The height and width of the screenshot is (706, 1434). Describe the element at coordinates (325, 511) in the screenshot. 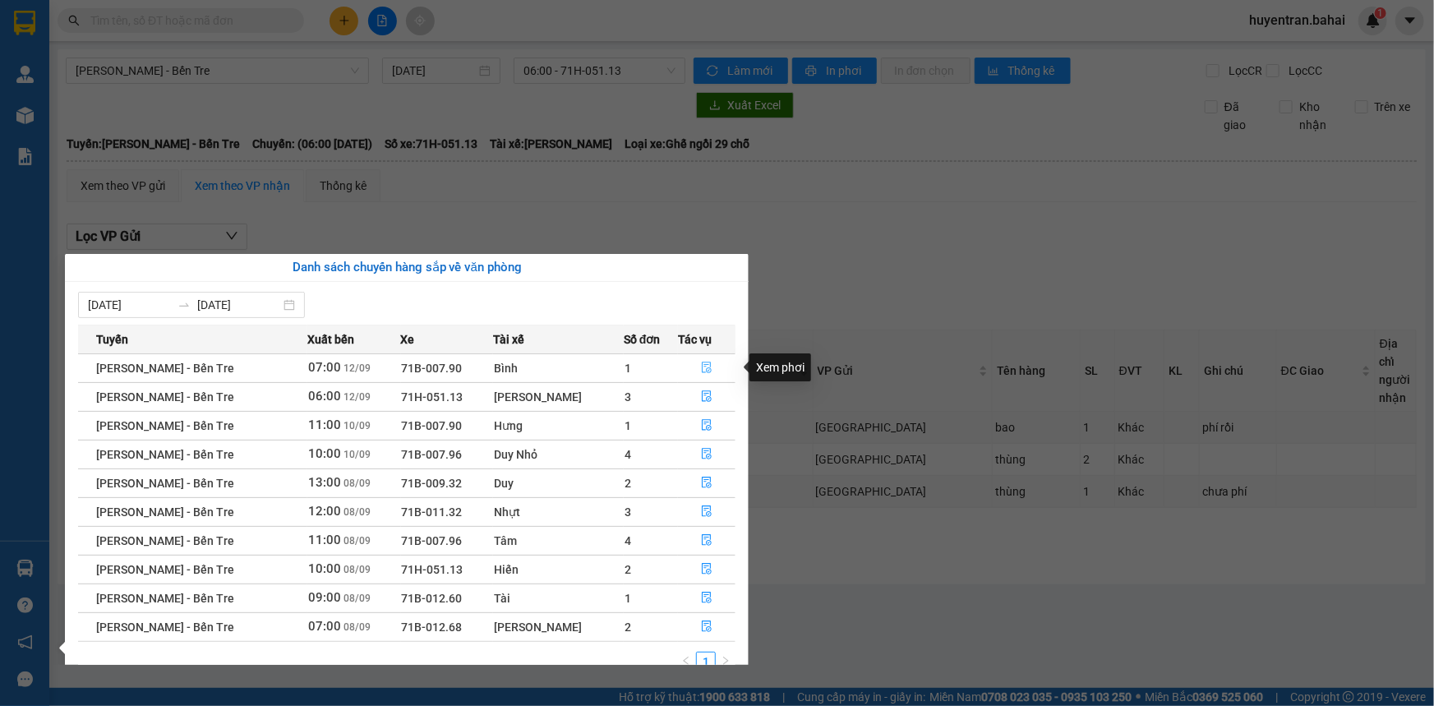

I see `span: 12:00` at that location.